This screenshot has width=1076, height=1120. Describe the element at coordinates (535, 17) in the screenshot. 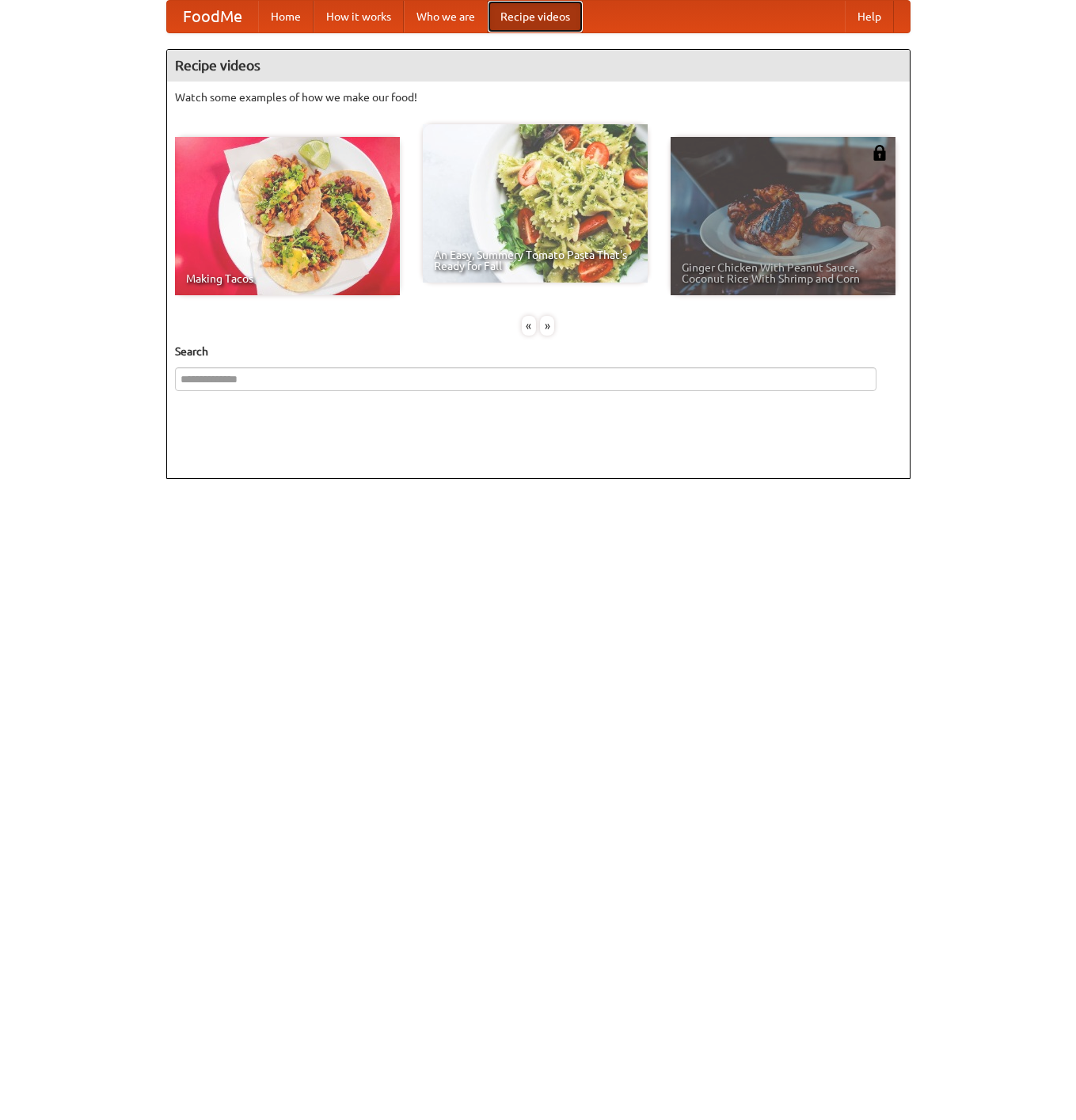

I see `a: Recipe videos` at that location.